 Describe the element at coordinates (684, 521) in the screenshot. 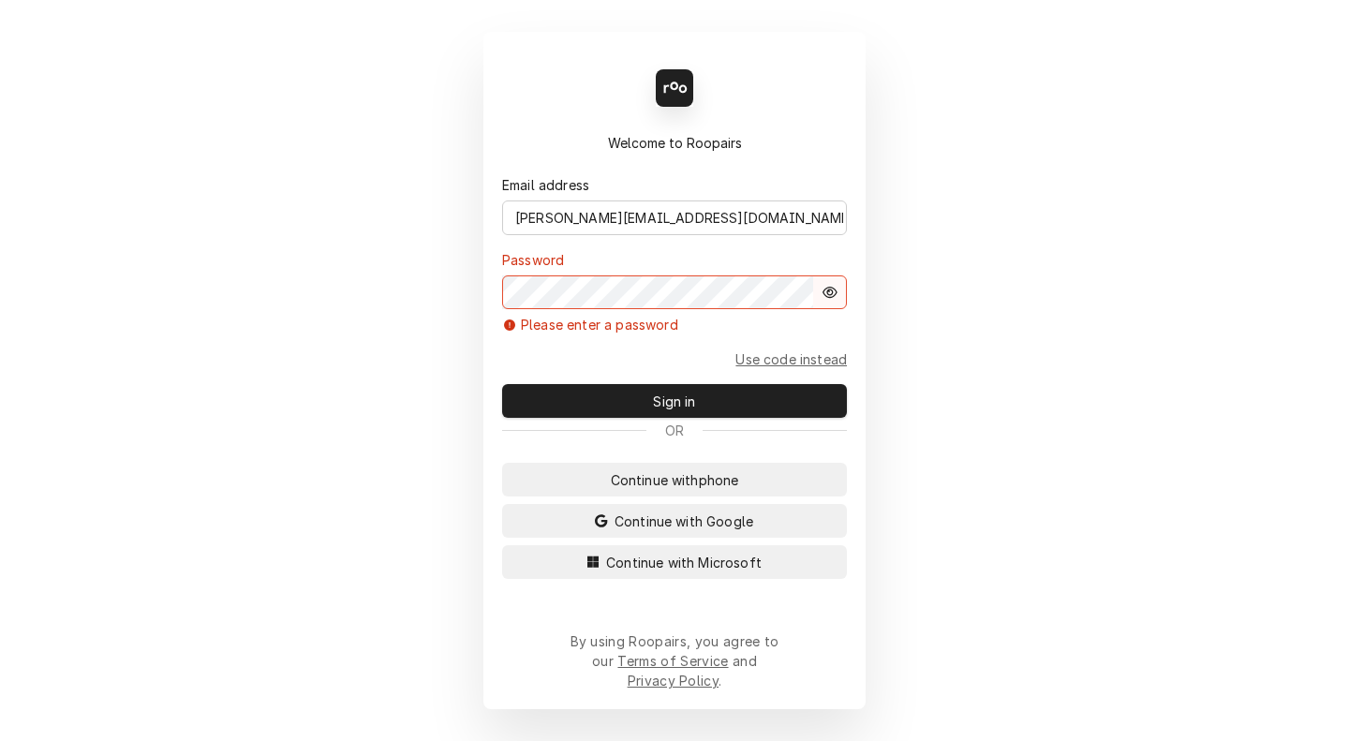

I see `span: Continue with Google` at that location.